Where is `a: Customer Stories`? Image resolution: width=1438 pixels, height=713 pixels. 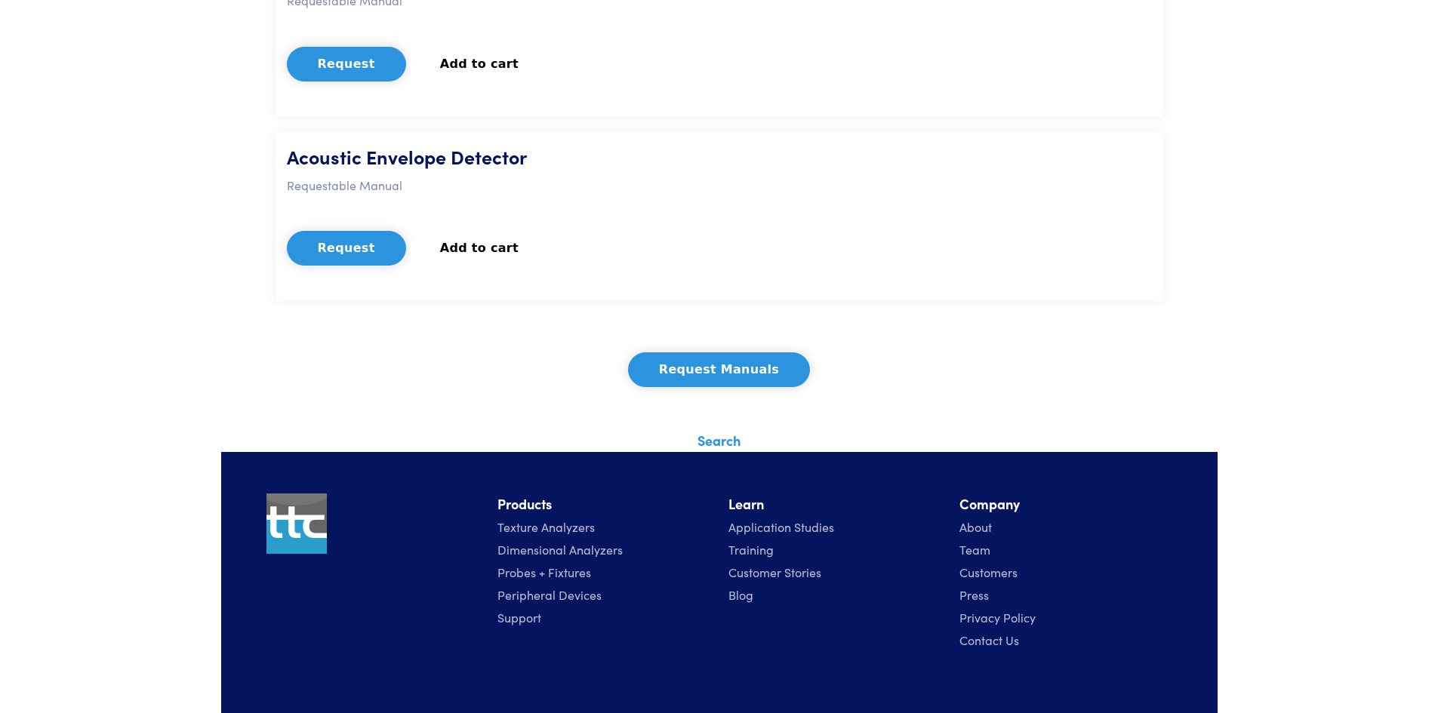
a: Customer Stories is located at coordinates (775, 572).